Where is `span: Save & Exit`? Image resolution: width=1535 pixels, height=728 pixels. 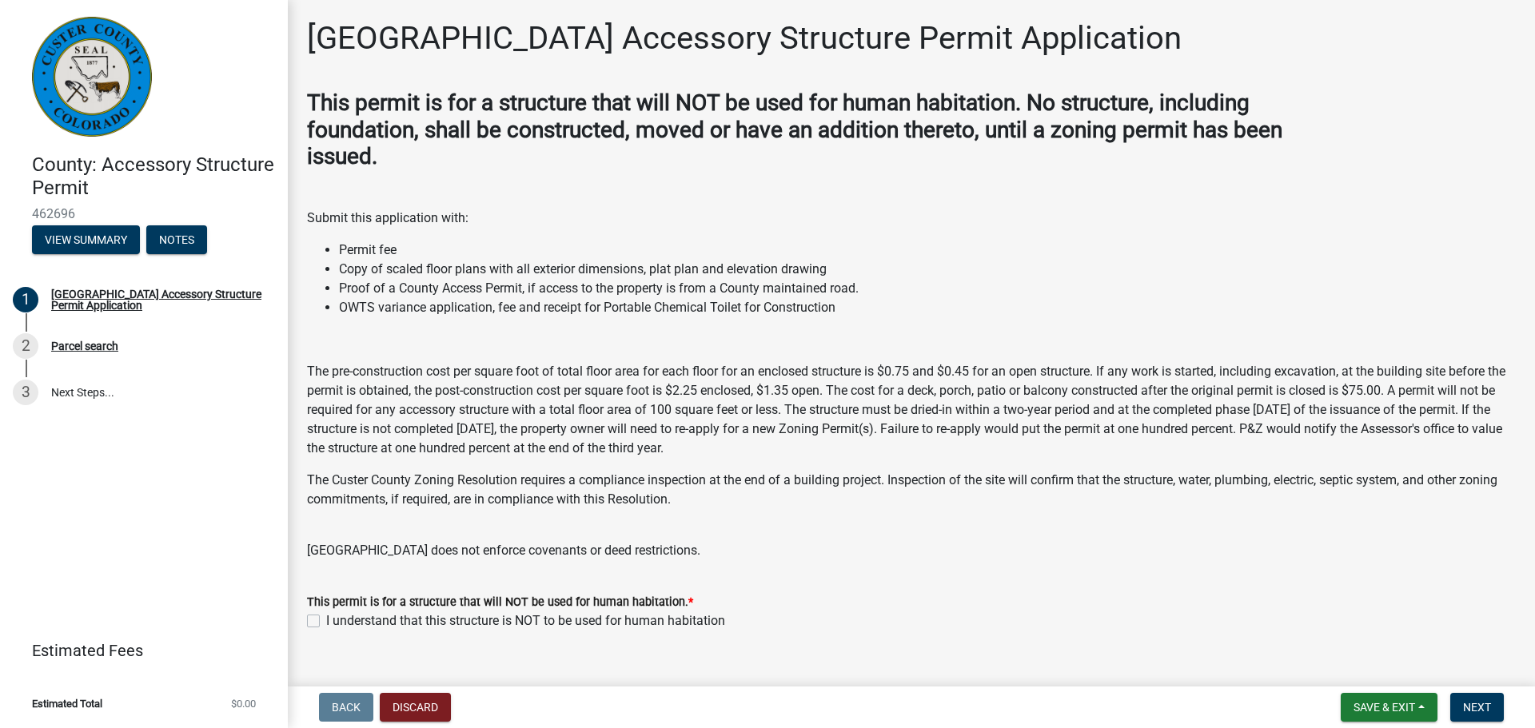
span: Save & Exit is located at coordinates (1384, 708).